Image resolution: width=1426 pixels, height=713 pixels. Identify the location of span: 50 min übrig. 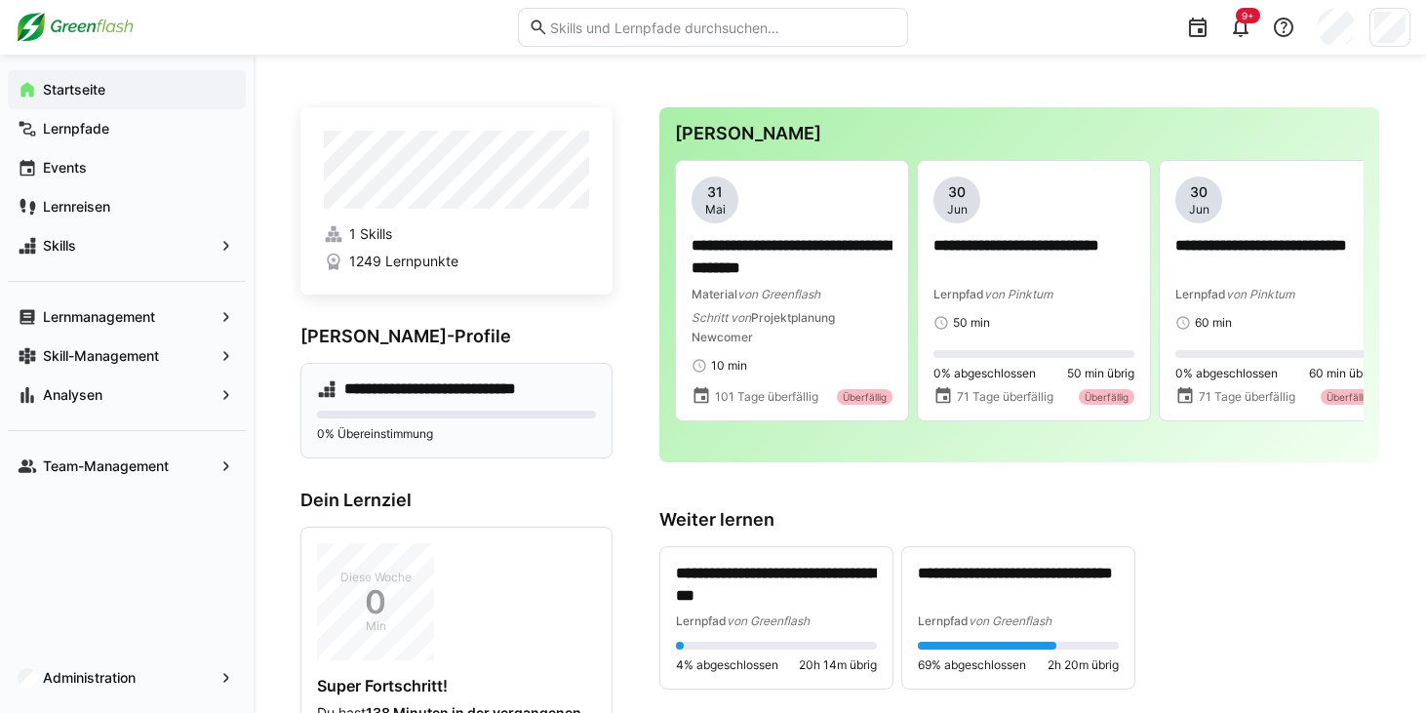
(1100, 374).